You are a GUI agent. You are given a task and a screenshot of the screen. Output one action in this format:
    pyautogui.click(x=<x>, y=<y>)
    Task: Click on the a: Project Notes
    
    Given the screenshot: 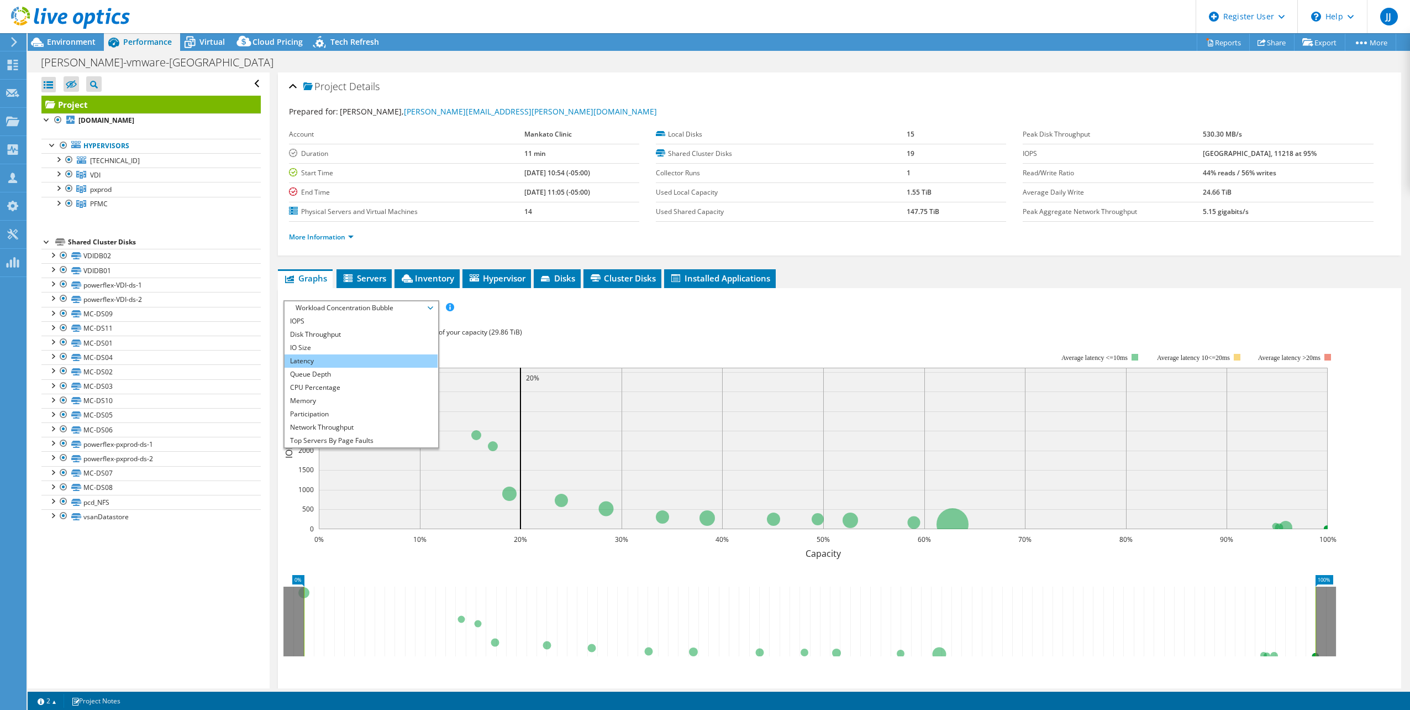 What is the action you would take?
    pyautogui.click(x=96, y=700)
    